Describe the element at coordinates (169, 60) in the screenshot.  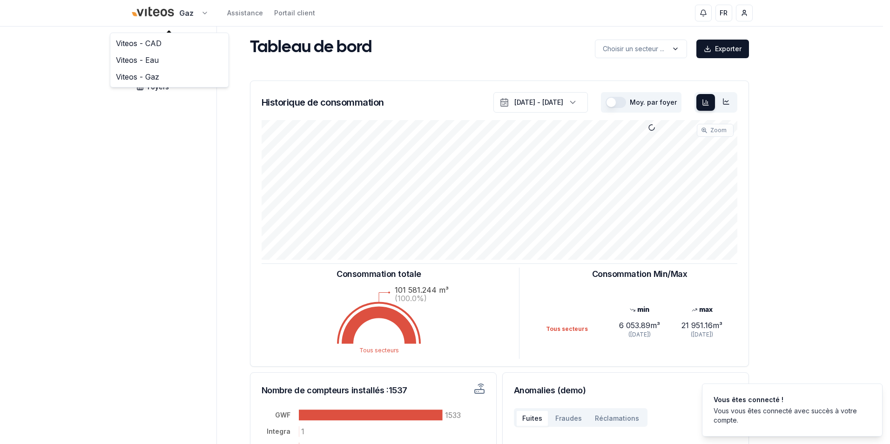
I see `a: Viteos - Eau` at that location.